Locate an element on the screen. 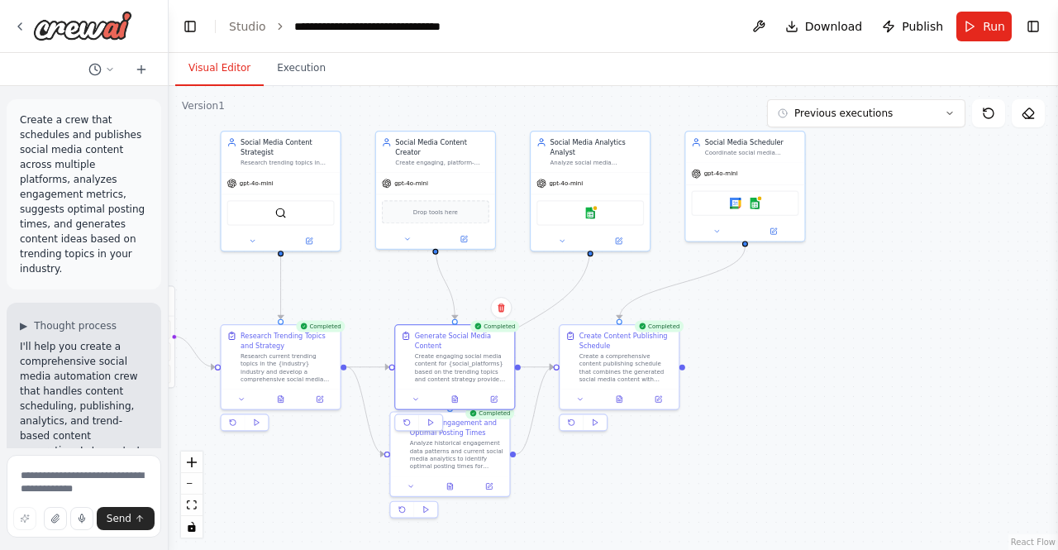 This screenshot has width=1058, height=550. div: Create engaging social media content for {social_platforms} based on the trending topics and cont... is located at coordinates (462, 367).